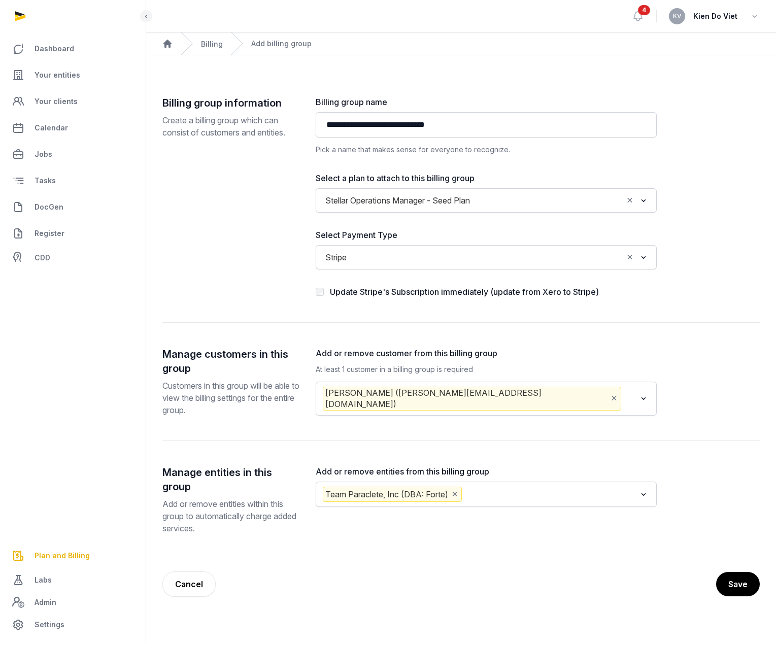  I want to click on a: Tasks, so click(73, 181).